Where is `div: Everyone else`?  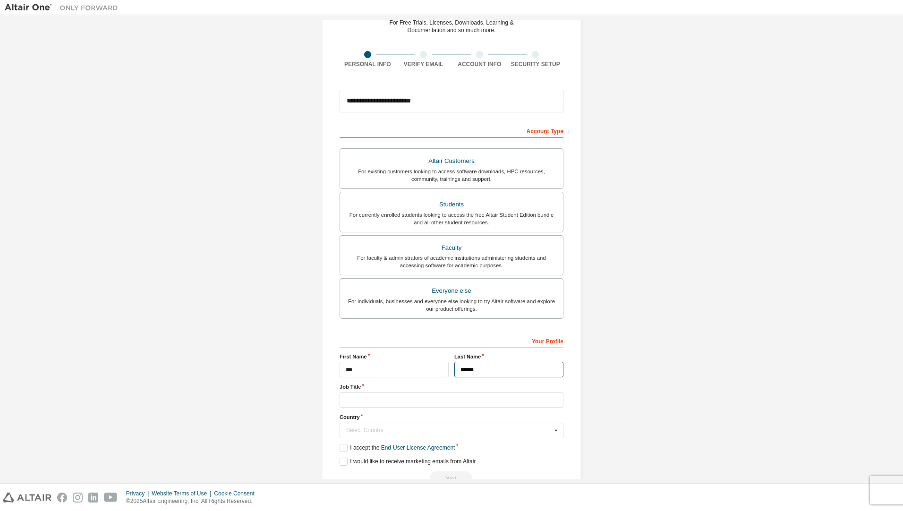 div: Everyone else is located at coordinates (452, 291).